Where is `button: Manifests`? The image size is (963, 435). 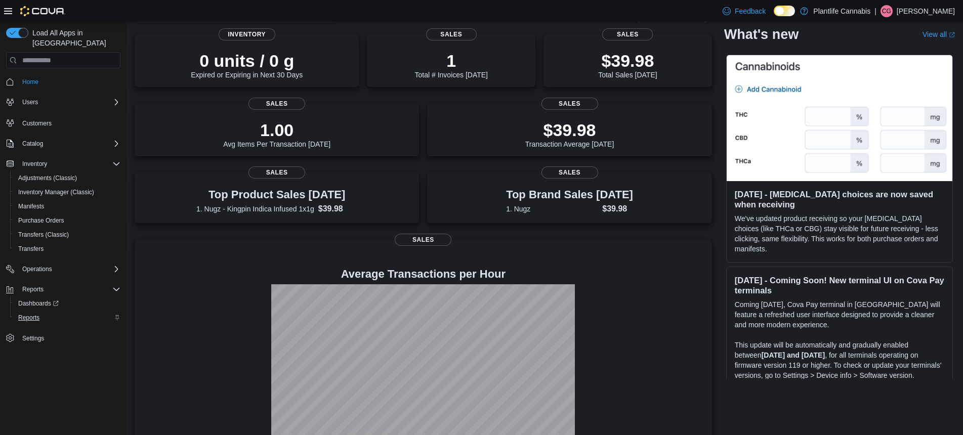 button: Manifests is located at coordinates (67, 206).